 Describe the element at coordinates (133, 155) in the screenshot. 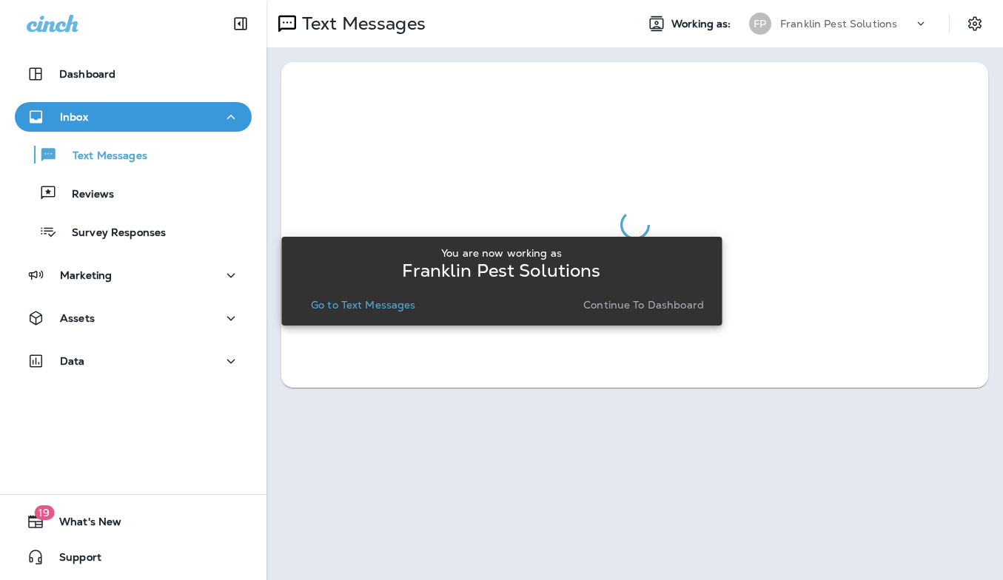

I see `button: Text Messages` at that location.